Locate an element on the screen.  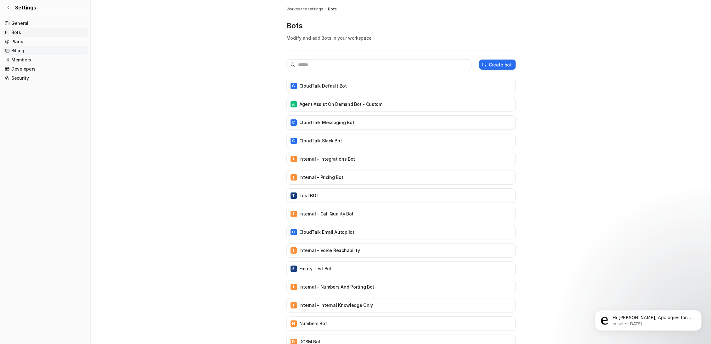
p: Numbers bot is located at coordinates (313, 323).